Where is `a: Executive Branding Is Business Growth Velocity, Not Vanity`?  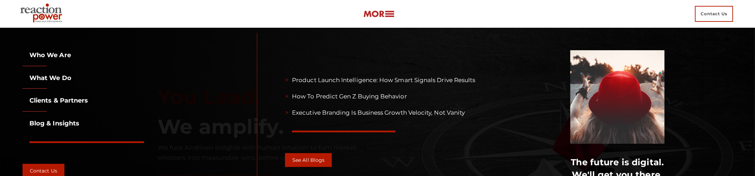 a: Executive Branding Is Business Growth Velocity, Not Vanity is located at coordinates (378, 112).